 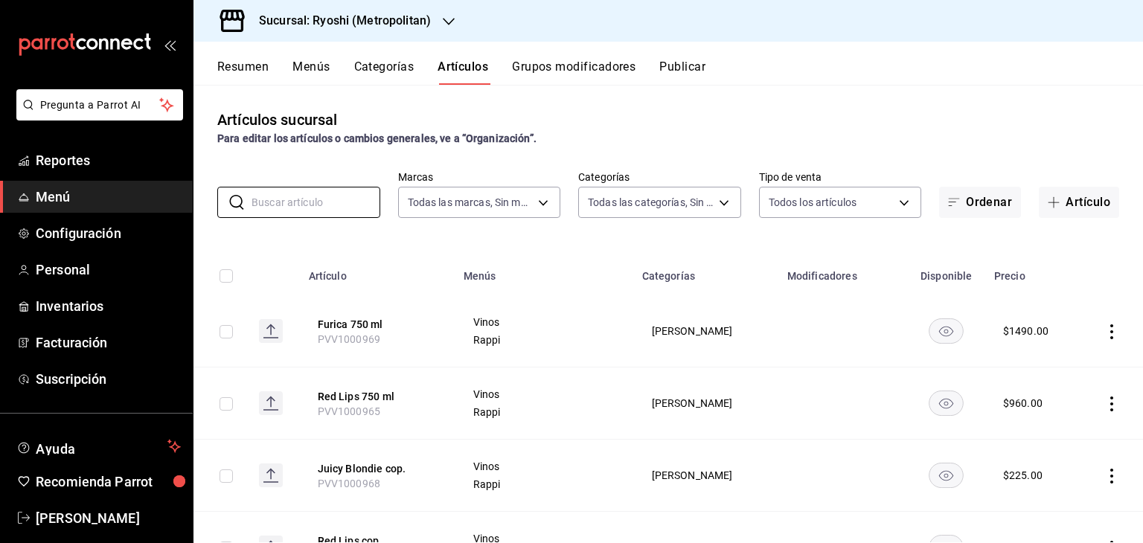 What do you see at coordinates (108, 342) in the screenshot?
I see `span: Facturación` at bounding box center [108, 342].